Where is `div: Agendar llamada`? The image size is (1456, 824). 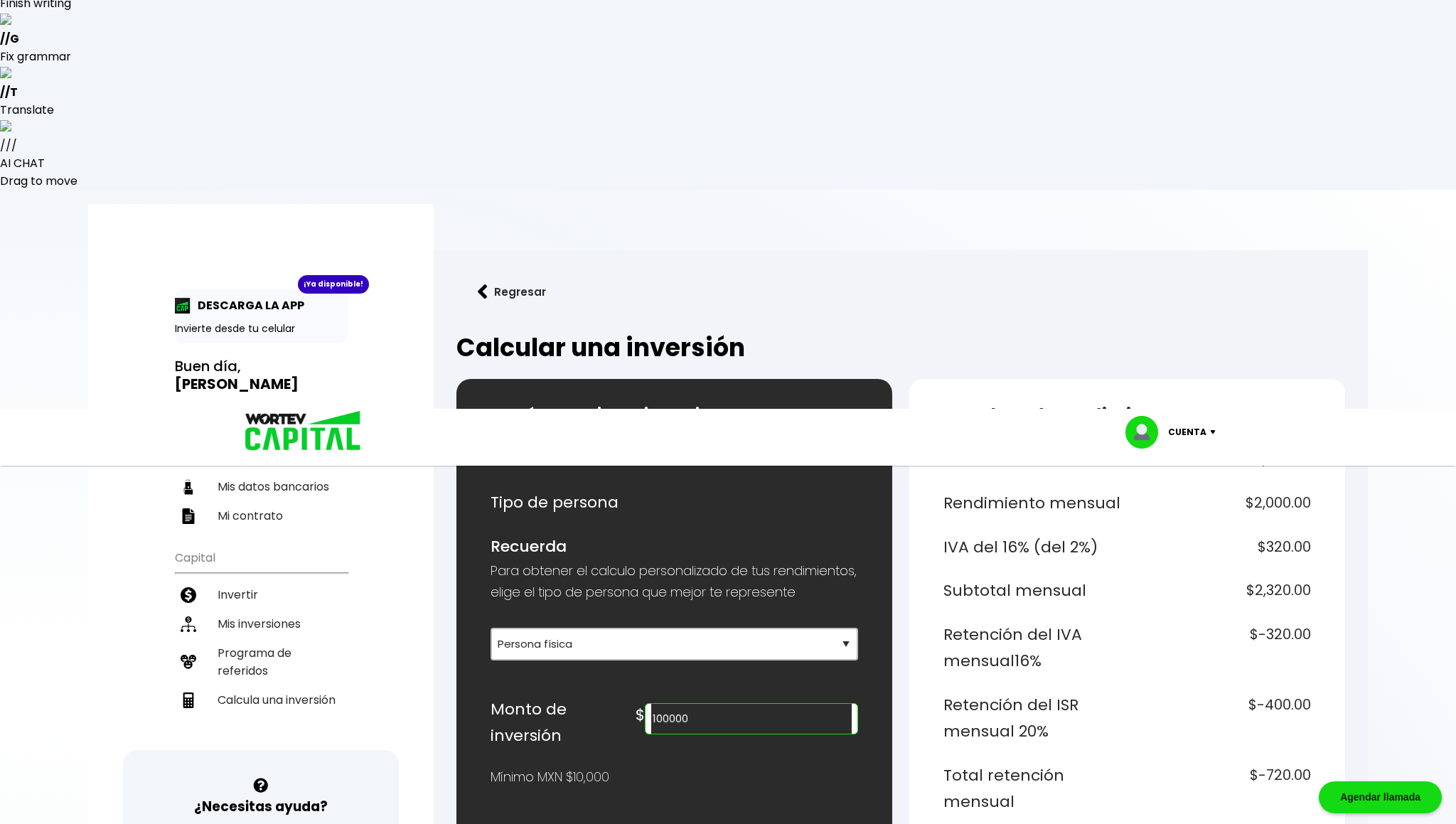
div: Agendar llamada is located at coordinates (1380, 796).